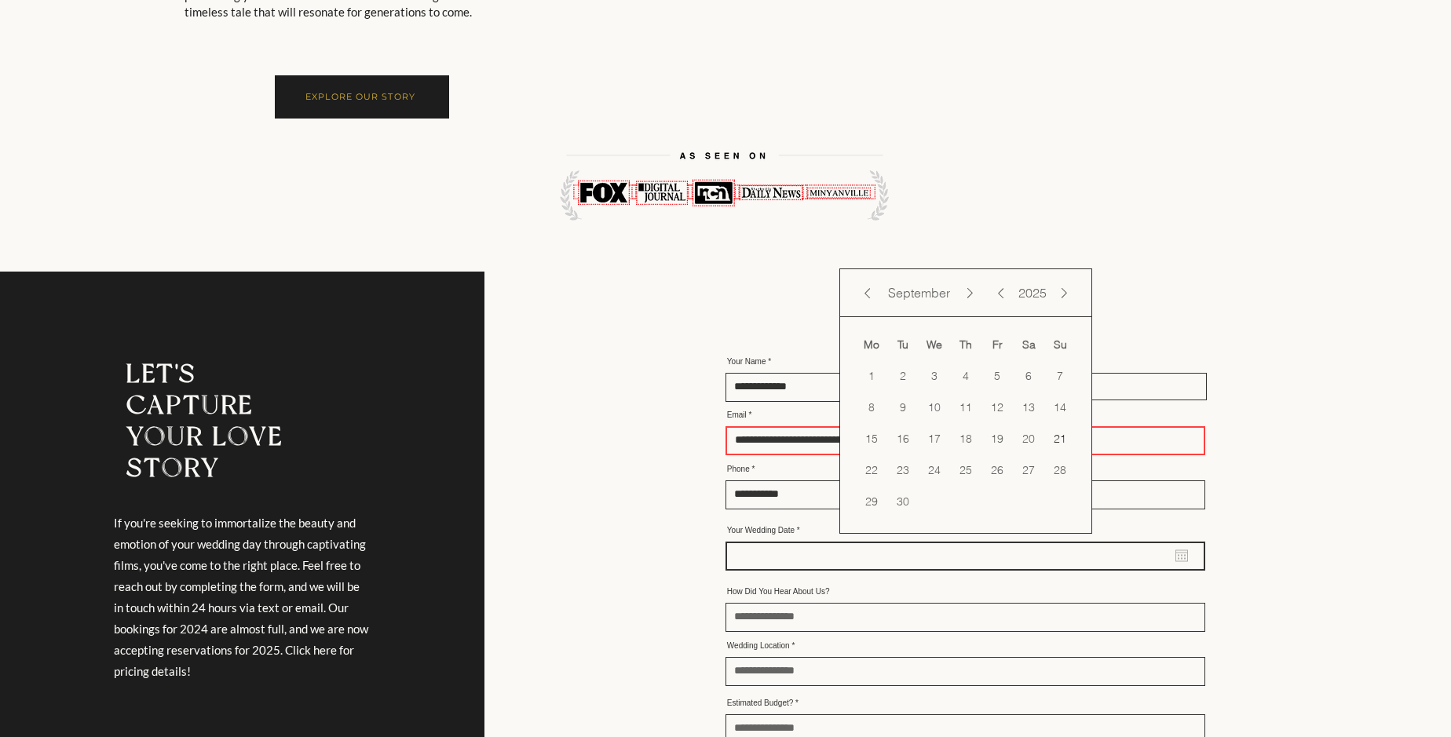 The width and height of the screenshot is (1451, 737). What do you see at coordinates (1060, 345) in the screenshot?
I see `span: Su` at bounding box center [1060, 345].